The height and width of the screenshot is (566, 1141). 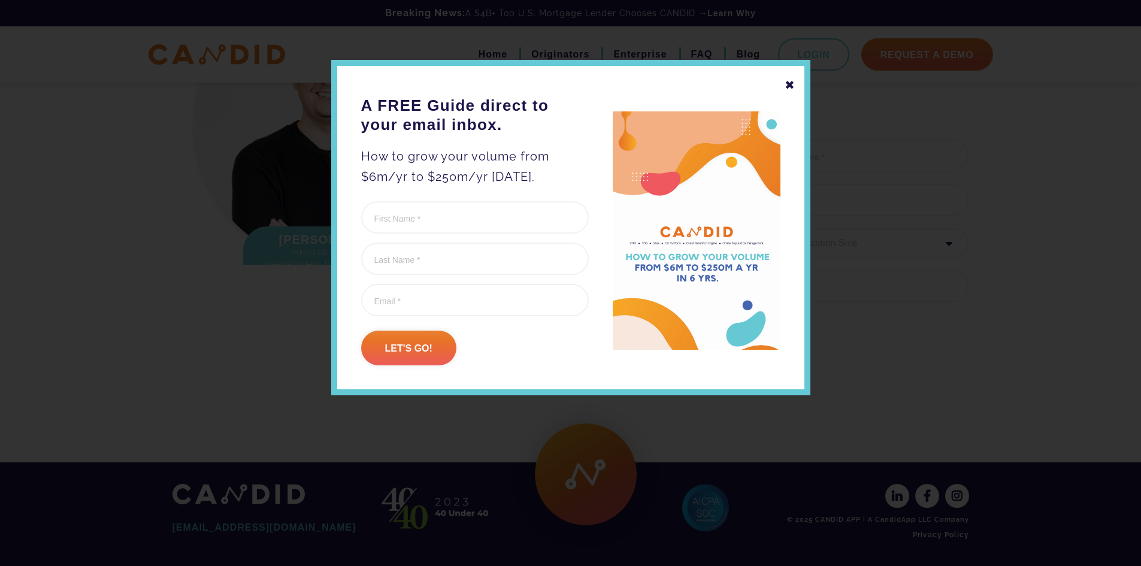 What do you see at coordinates (475, 217) in the screenshot?
I see `input: First Name *` at bounding box center [475, 217].